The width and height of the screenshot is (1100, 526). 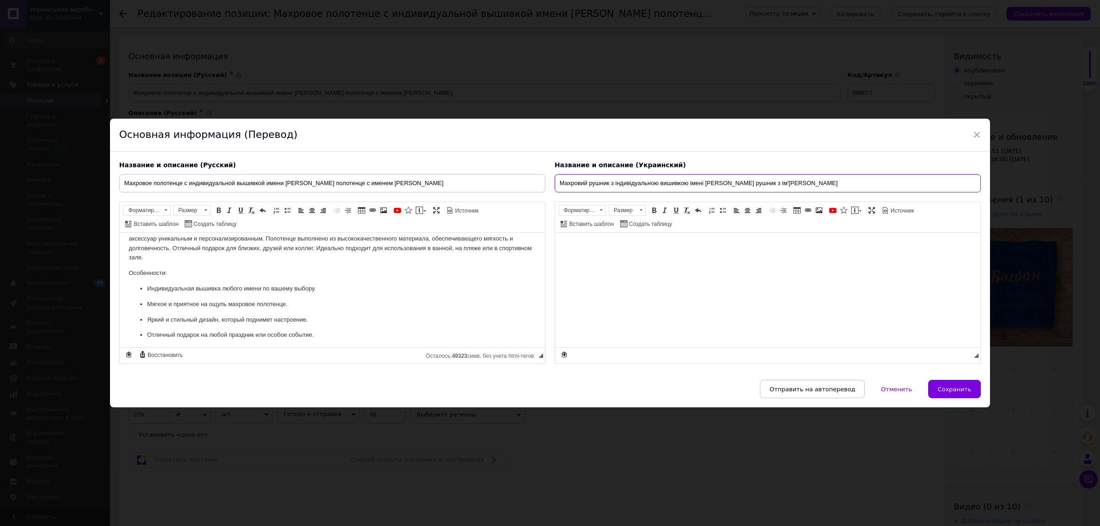 I want to click on span: Восстановить, so click(x=164, y=355).